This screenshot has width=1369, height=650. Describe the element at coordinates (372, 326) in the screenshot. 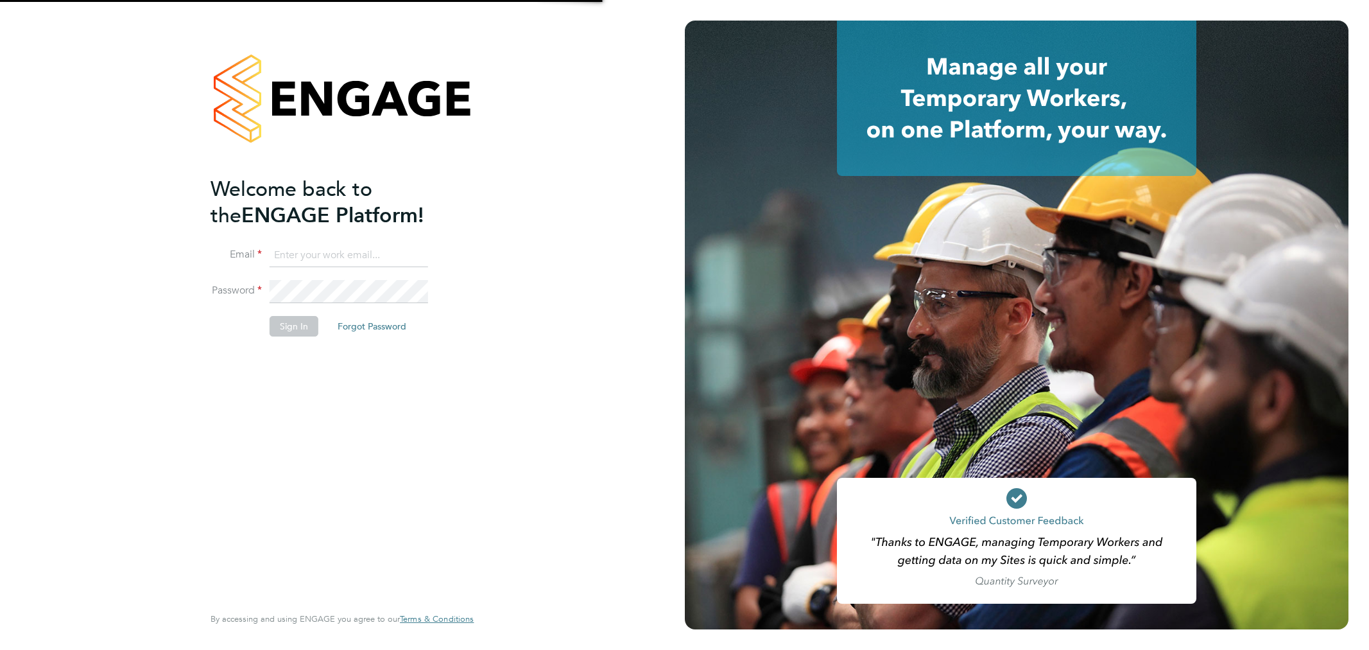

I see `button: Forgot Password` at that location.